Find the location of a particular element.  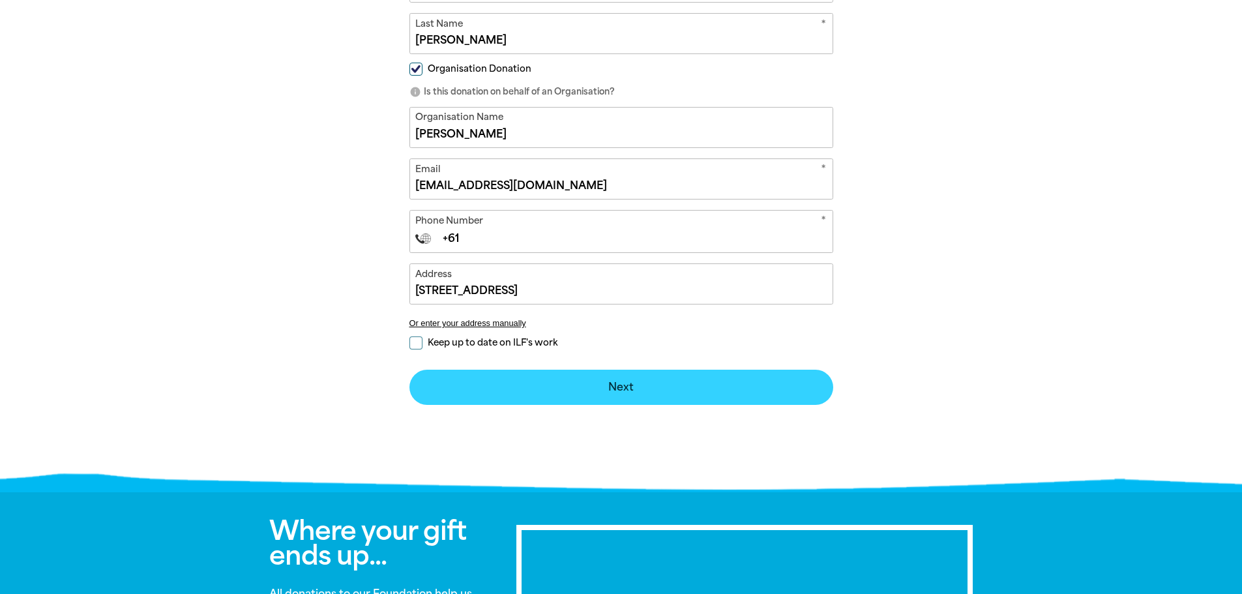

button: Next is located at coordinates (621, 387).